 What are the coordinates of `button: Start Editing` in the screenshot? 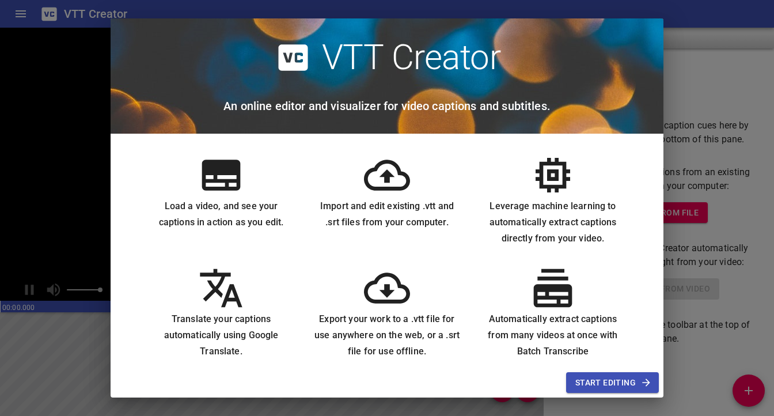 It's located at (612, 382).